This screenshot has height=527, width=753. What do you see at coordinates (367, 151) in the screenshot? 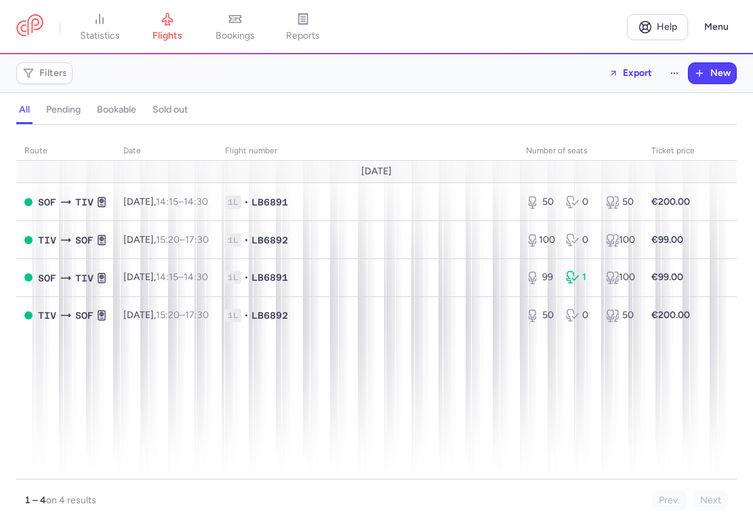
I see `th: Flight number` at bounding box center [367, 151].